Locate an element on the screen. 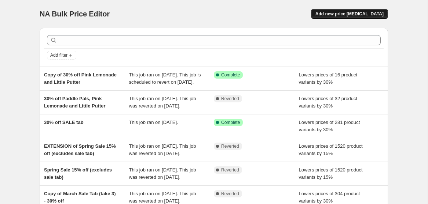 The height and width of the screenshot is (204, 428). span: Lowers prices of 281 product variants by 30% is located at coordinates (329, 126).